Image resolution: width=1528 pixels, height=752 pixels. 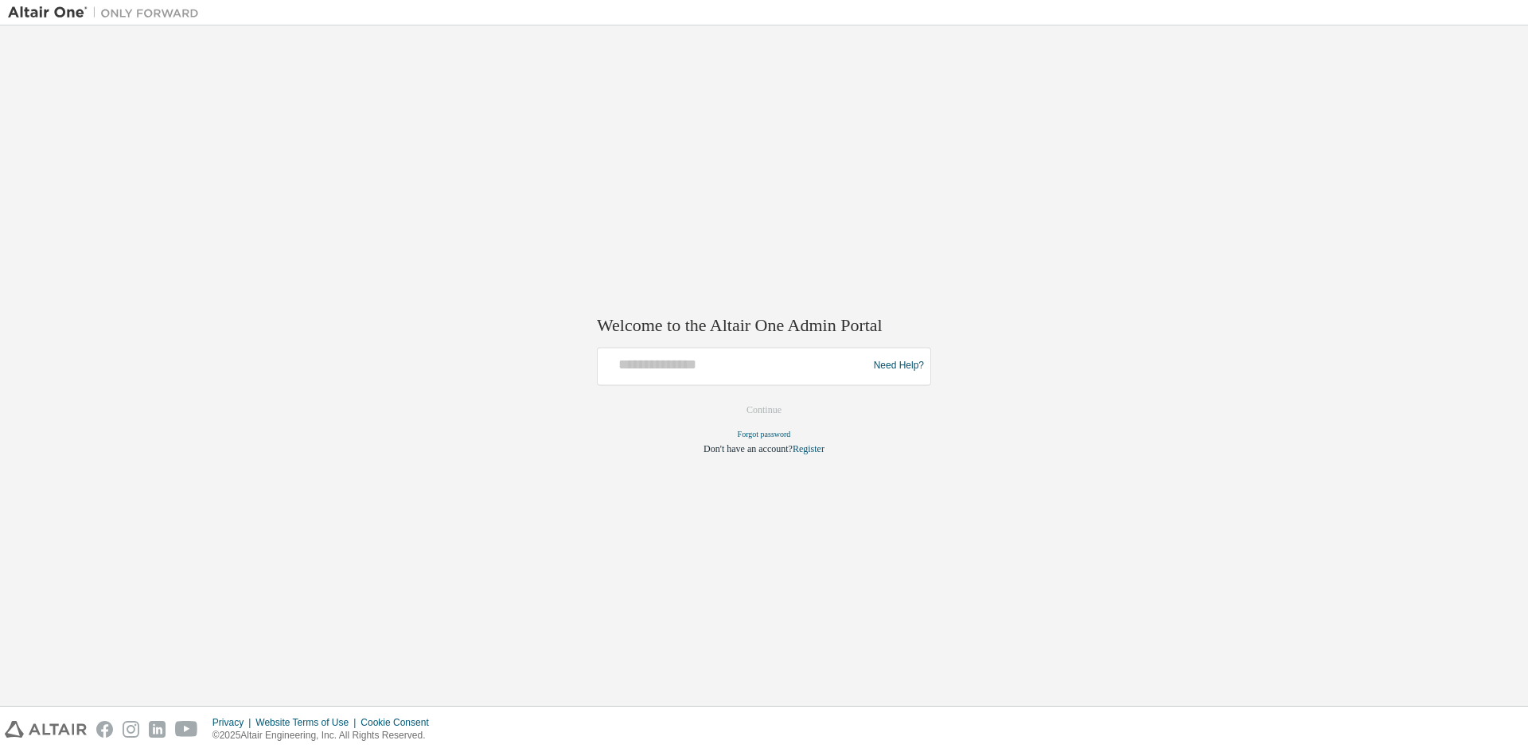 I want to click on p: © 2025 Altair Engineering, Inc. All Rights Reserved., so click(x=325, y=735).